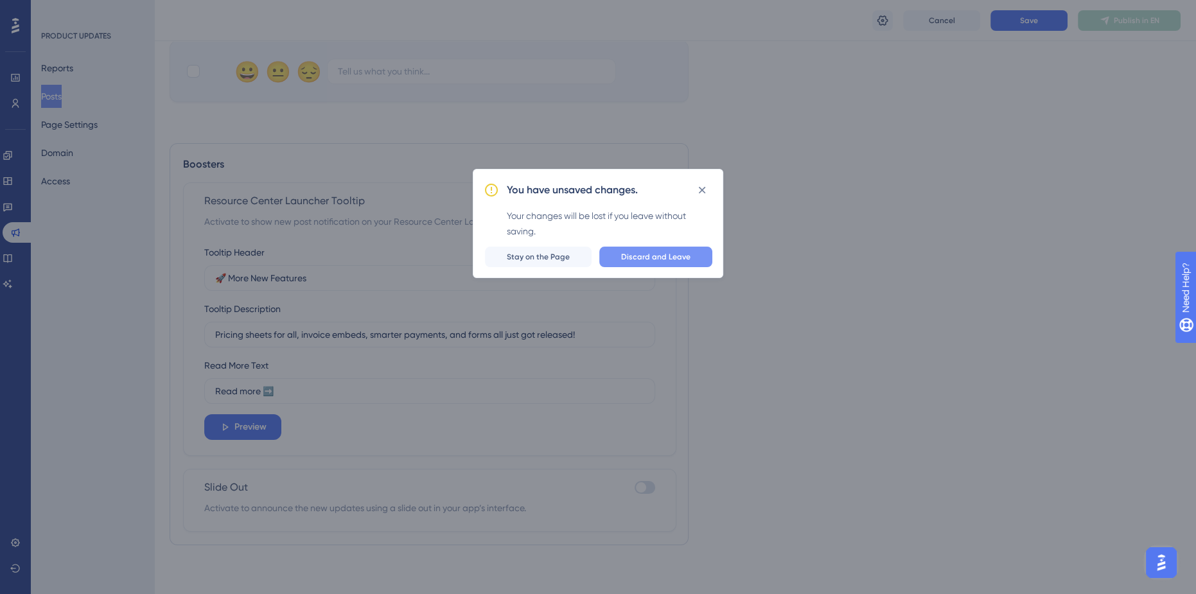 Image resolution: width=1196 pixels, height=594 pixels. What do you see at coordinates (19, 19) in the screenshot?
I see `button: Open AI Assistant Launcher` at bounding box center [19, 19].